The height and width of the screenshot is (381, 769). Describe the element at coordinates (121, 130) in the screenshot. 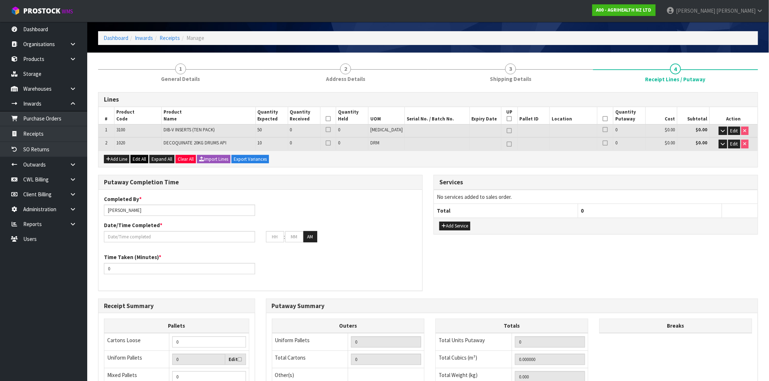

I see `span: 3100` at that location.